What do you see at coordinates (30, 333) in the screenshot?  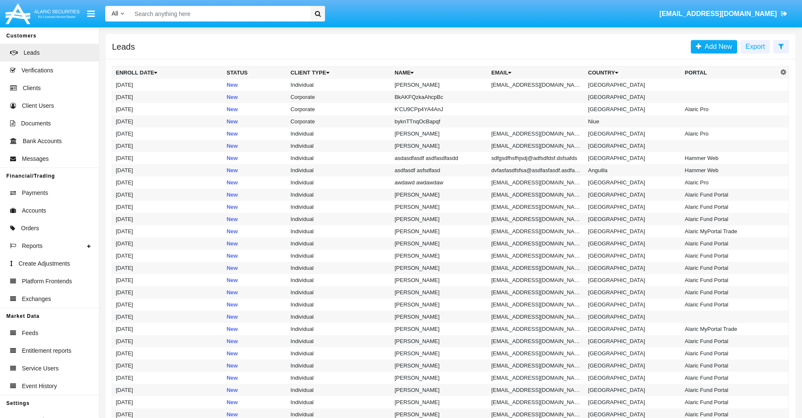 I see `span: Feeds` at bounding box center [30, 333].